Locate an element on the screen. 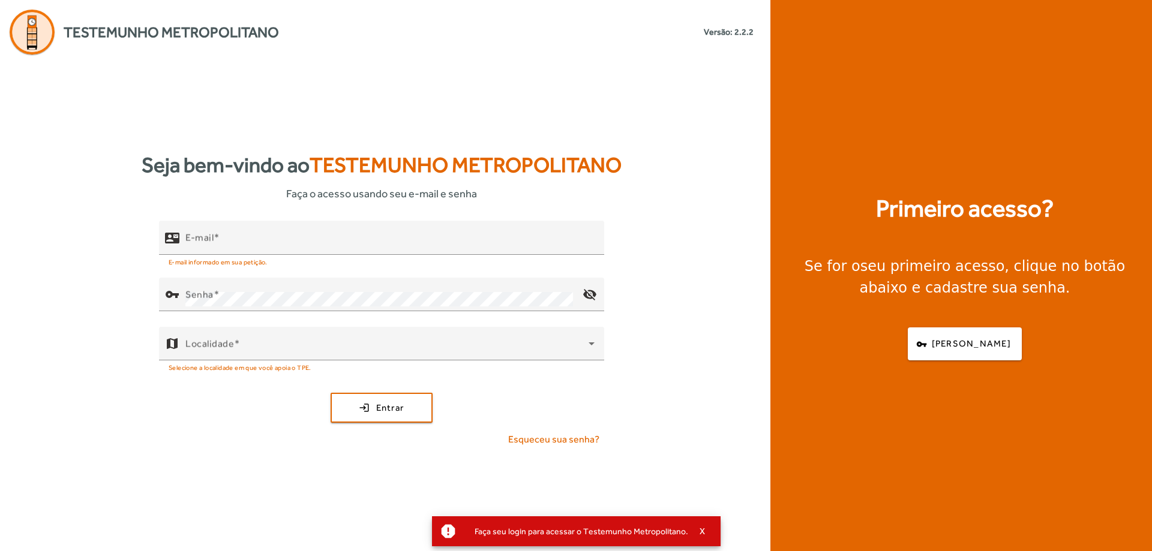 The height and width of the screenshot is (551, 1152). mat-icon: contact_mail is located at coordinates (172, 238).